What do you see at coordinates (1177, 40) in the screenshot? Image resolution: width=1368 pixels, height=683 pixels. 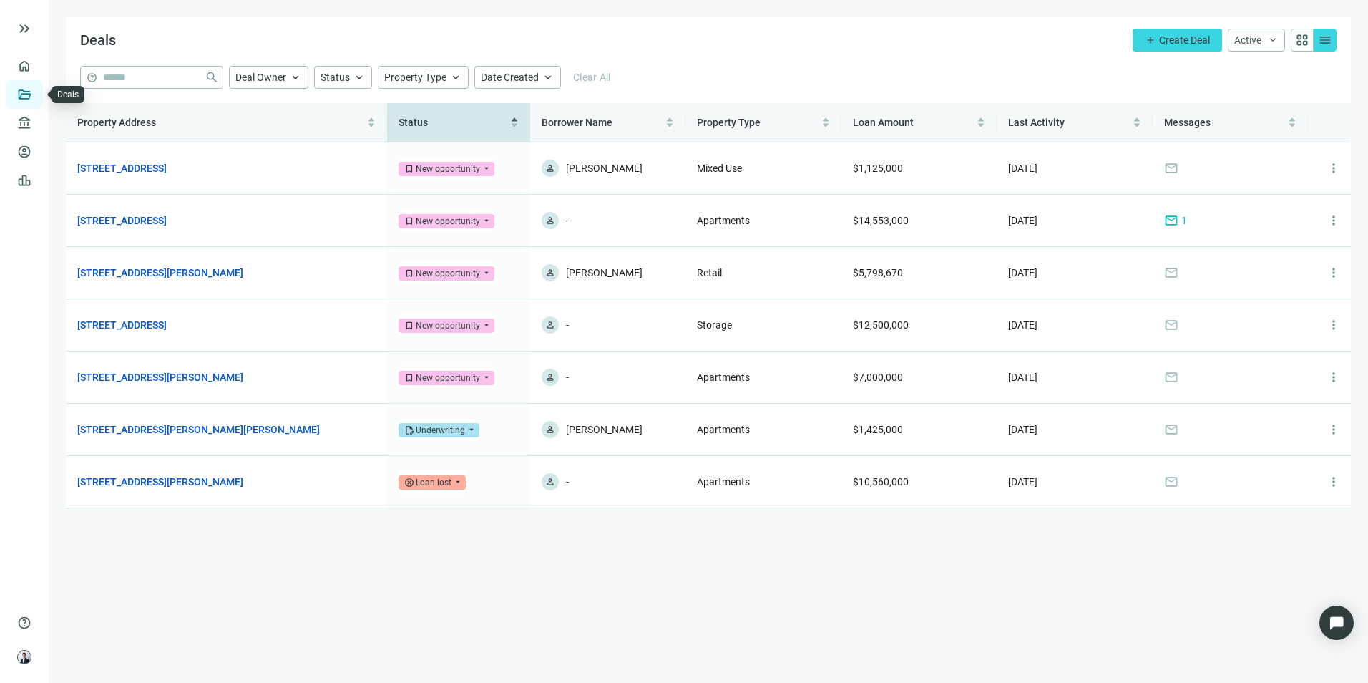 I see `button: addCreate Deal` at bounding box center [1177, 40].